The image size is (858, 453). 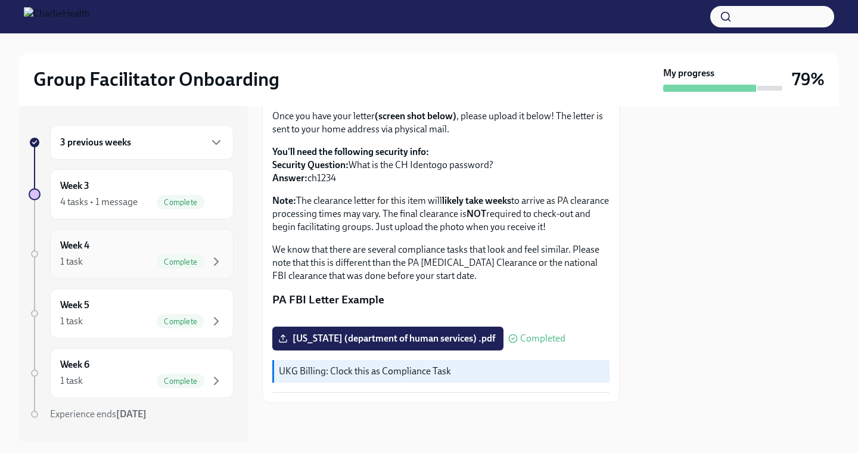 I want to click on strong: Note:, so click(x=284, y=200).